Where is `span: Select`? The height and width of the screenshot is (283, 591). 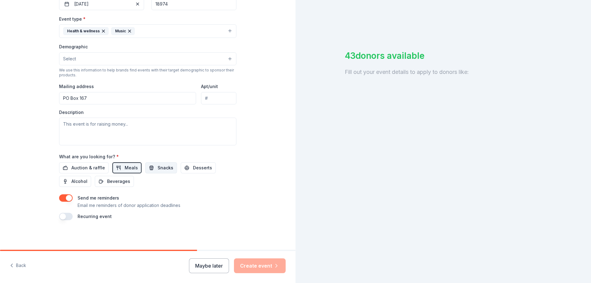
span: Select is located at coordinates (70, 59).